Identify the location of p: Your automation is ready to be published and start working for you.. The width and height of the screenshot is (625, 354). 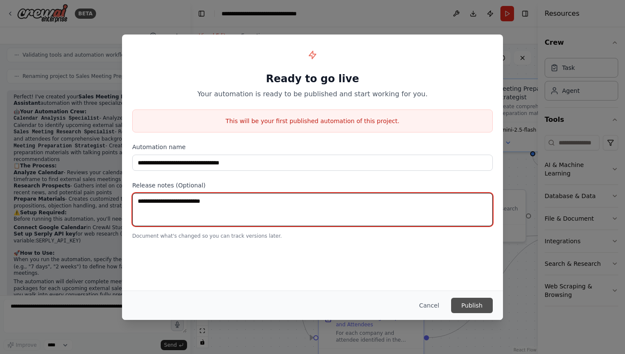
(313, 94).